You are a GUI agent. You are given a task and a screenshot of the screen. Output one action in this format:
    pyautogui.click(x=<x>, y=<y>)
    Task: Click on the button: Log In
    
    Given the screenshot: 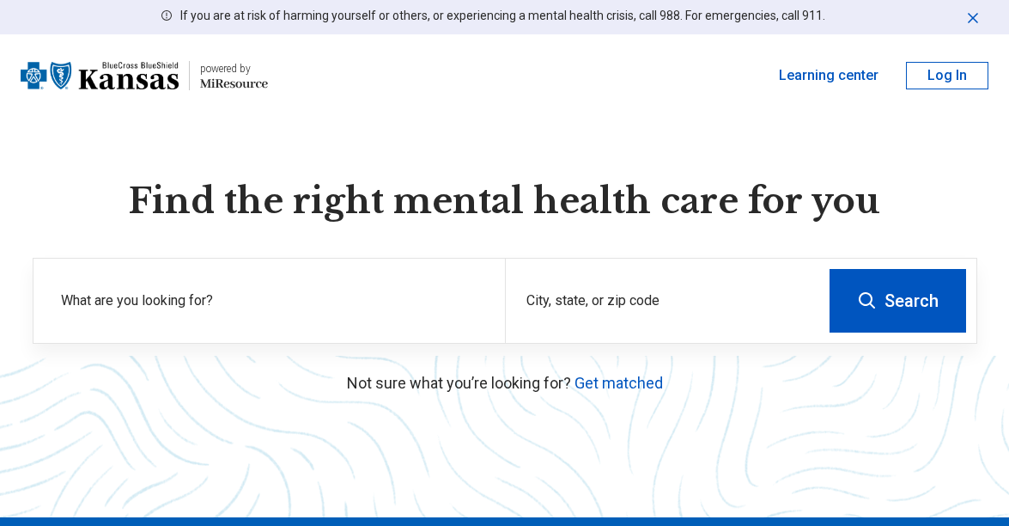 What is the action you would take?
    pyautogui.click(x=947, y=76)
    